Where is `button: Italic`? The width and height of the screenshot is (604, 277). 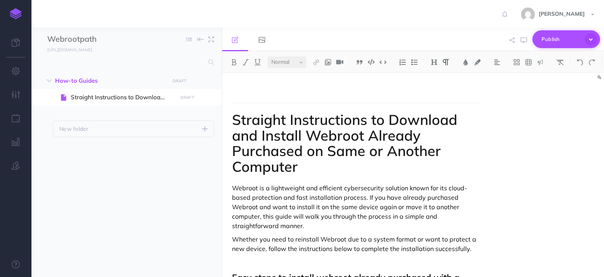 button: Italic is located at coordinates (246, 62).